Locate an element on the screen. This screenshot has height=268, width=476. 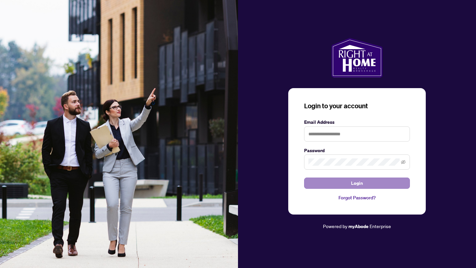
span: Enterprise is located at coordinates (380, 226).